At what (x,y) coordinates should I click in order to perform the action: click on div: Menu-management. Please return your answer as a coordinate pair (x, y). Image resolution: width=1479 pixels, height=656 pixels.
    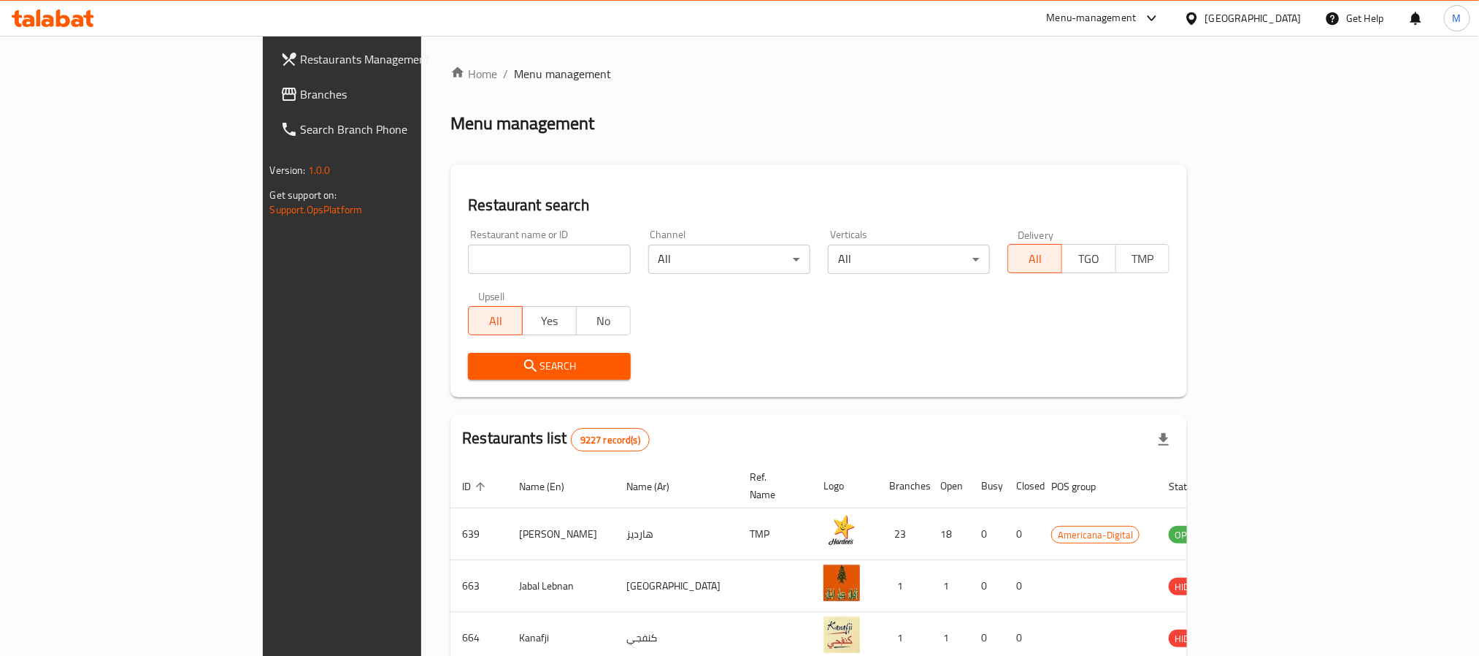
    Looking at the image, I should click on (1092, 18).